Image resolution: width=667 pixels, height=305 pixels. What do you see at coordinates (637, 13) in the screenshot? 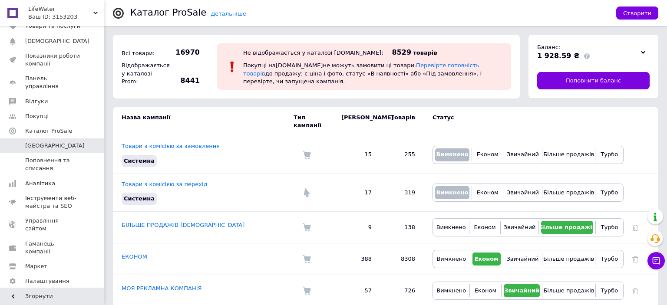
I see `span: Створити` at bounding box center [637, 13].